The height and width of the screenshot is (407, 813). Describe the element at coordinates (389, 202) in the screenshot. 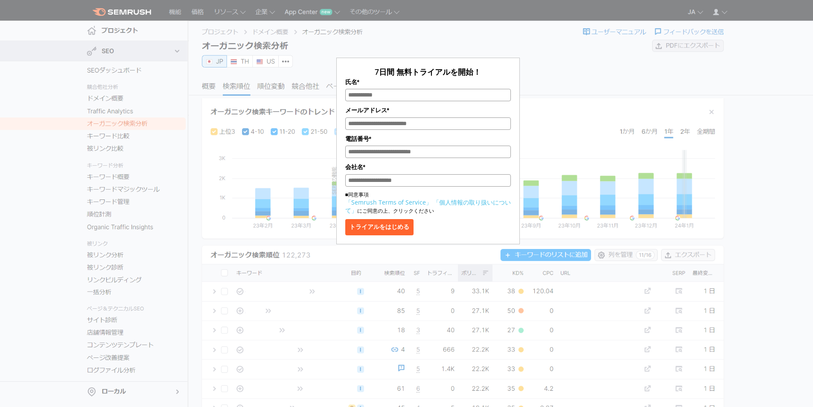

I see `a: 「Semrush Terms of Service」` at that location.